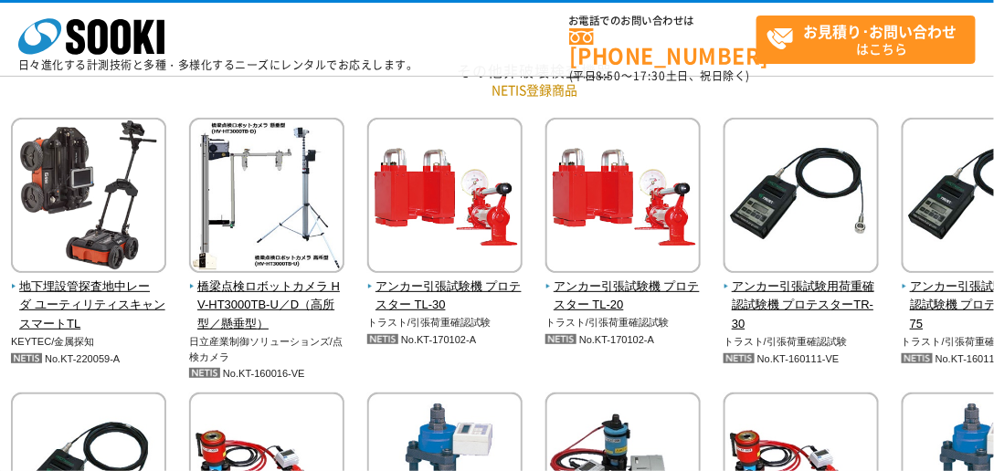 Image resolution: width=994 pixels, height=471 pixels. Describe the element at coordinates (659, 76) in the screenshot. I see `span: (平日 ～ 土日、祝日除く)` at that location.